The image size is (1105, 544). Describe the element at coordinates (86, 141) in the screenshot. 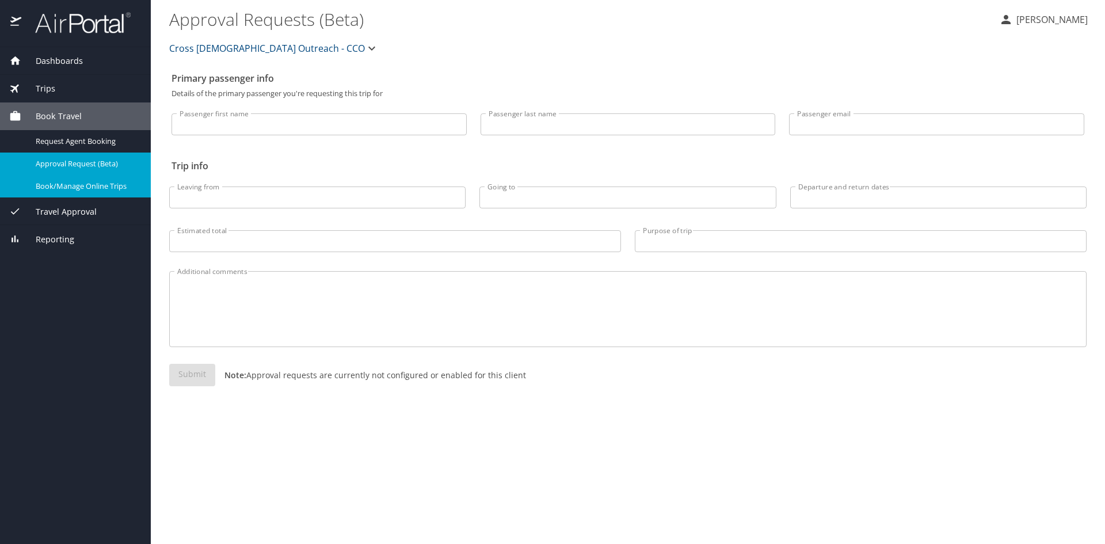

I see `span: Request Agent Booking` at that location.